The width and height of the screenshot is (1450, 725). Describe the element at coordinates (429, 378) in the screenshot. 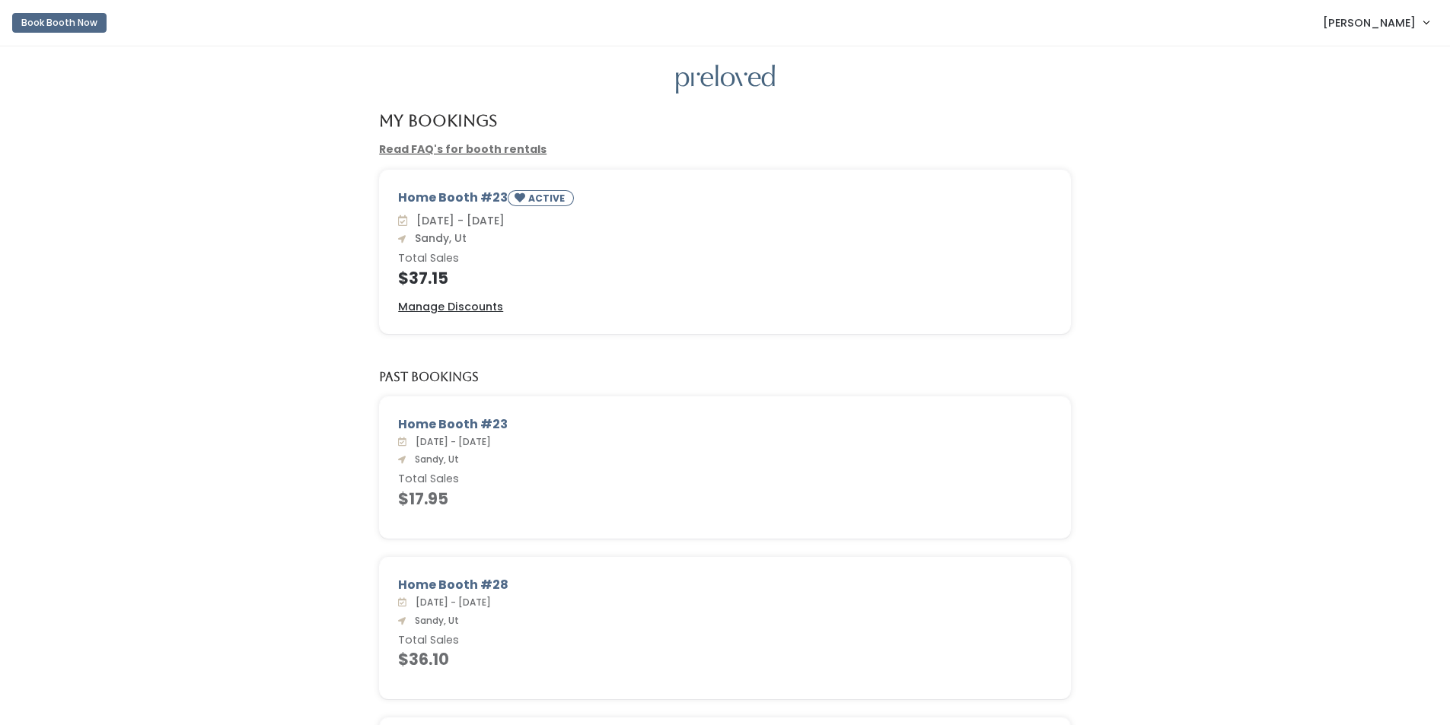

I see `h5: Past Bookings` at that location.